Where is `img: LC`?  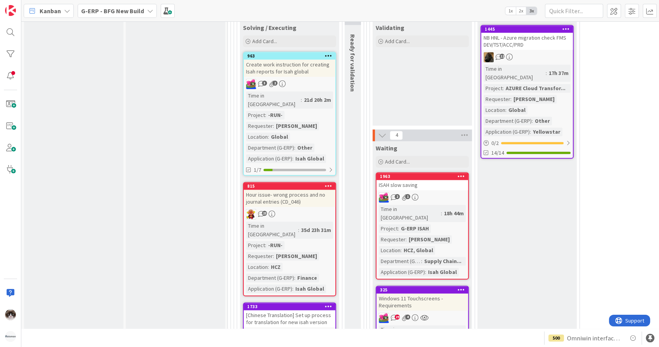 img: LC is located at coordinates (251, 214).